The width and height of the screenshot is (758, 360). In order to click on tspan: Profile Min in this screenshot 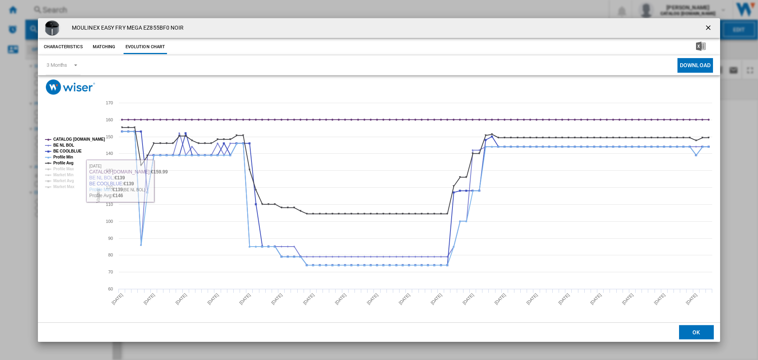, I will do `click(63, 157)`.